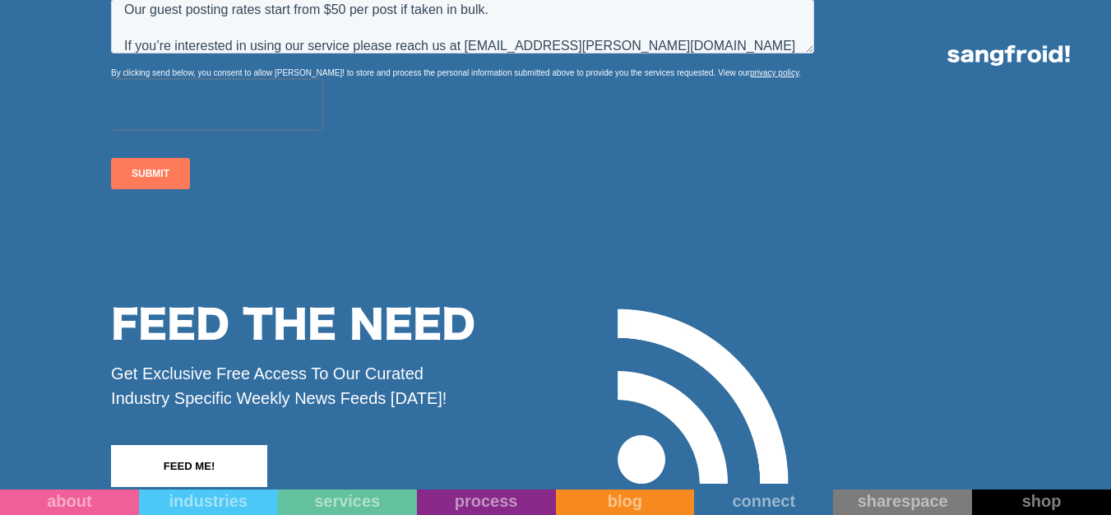  I want to click on div: shop, so click(1041, 501).